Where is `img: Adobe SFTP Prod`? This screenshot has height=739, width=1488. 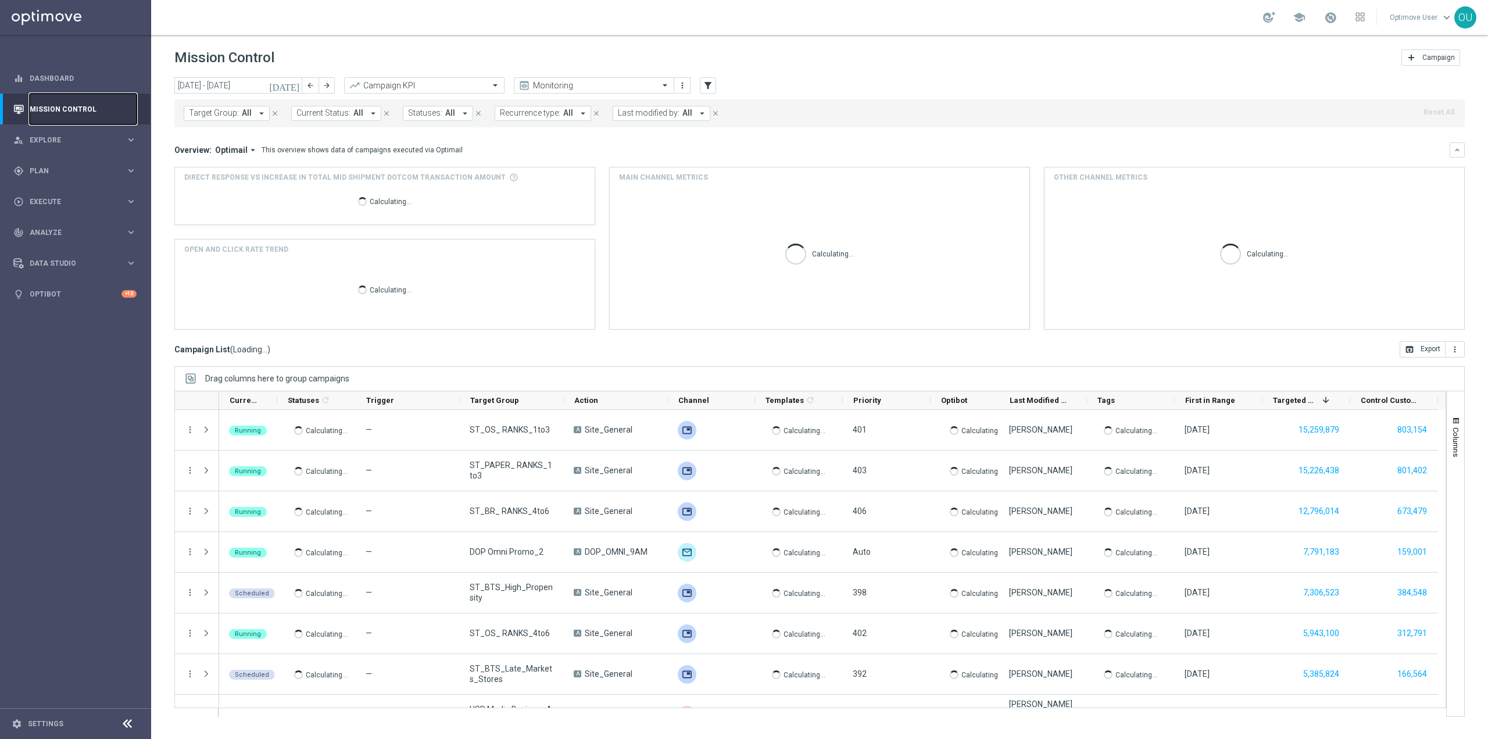
img: Adobe SFTP Prod is located at coordinates (687, 593).